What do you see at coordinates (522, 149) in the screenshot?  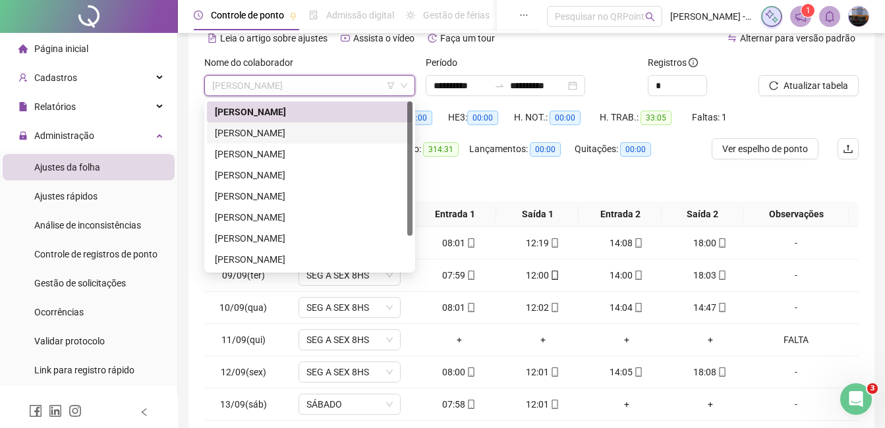 I see `div: Lançamentos:` at bounding box center [522, 149].